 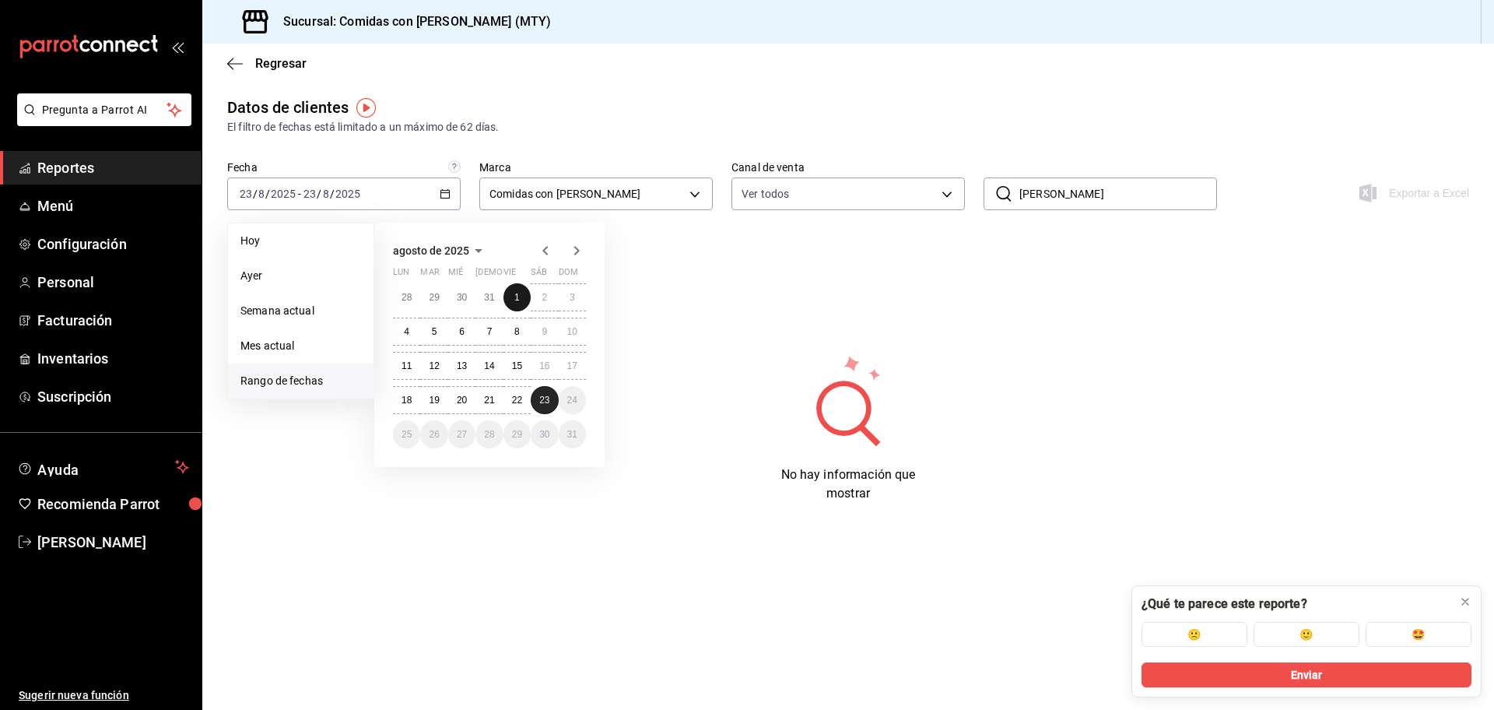 I want to click on button: Enviar, so click(x=1307, y=675).